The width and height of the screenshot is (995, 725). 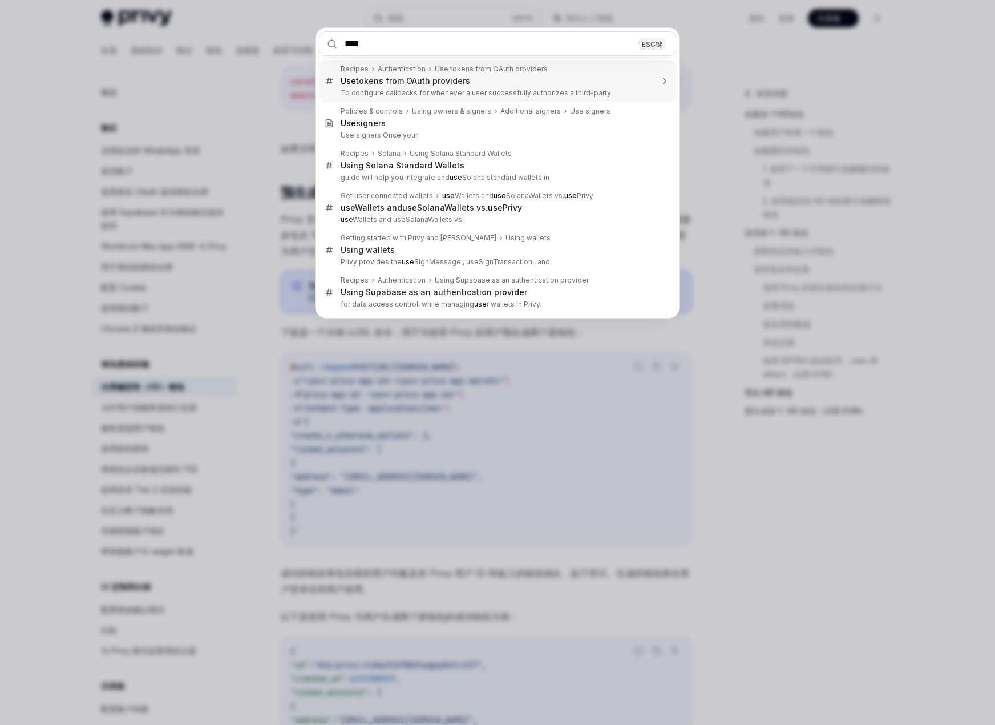 What do you see at coordinates (496, 135) in the screenshot?
I see `p: Use signers Once your` at bounding box center [496, 135].